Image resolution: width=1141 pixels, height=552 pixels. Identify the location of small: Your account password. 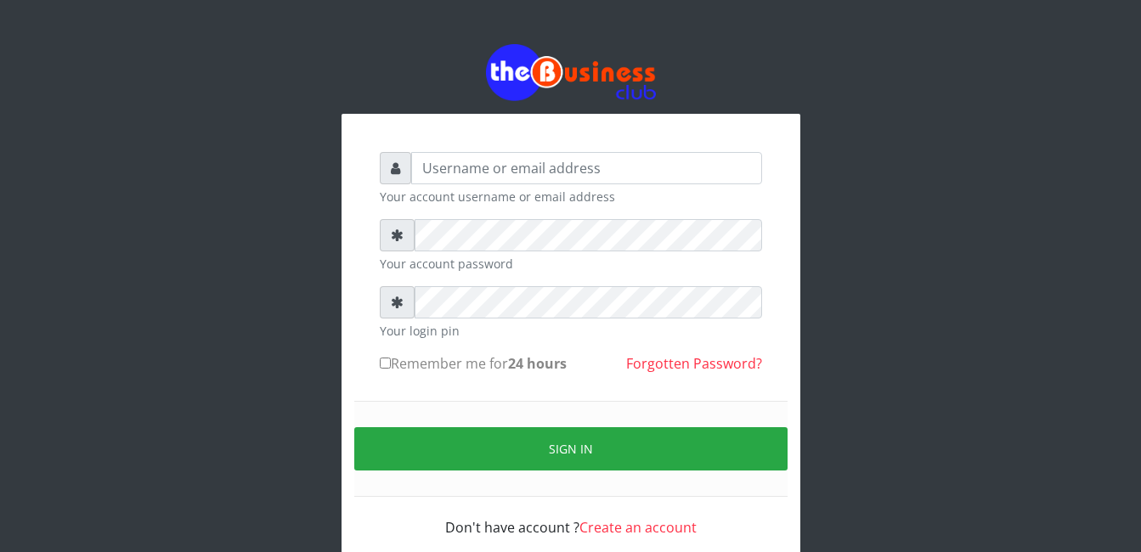
(571, 263).